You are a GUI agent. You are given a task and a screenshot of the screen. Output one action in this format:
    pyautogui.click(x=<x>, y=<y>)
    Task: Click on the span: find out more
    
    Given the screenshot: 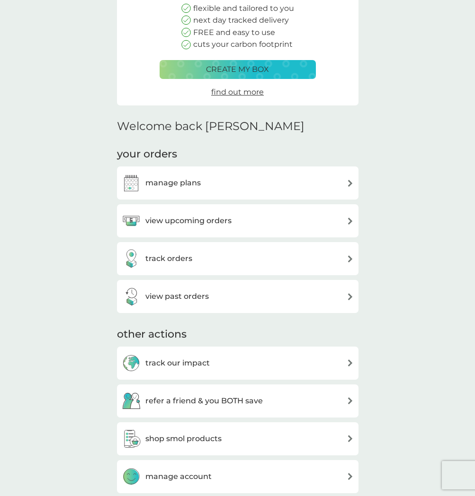 What is the action you would take?
    pyautogui.click(x=237, y=92)
    